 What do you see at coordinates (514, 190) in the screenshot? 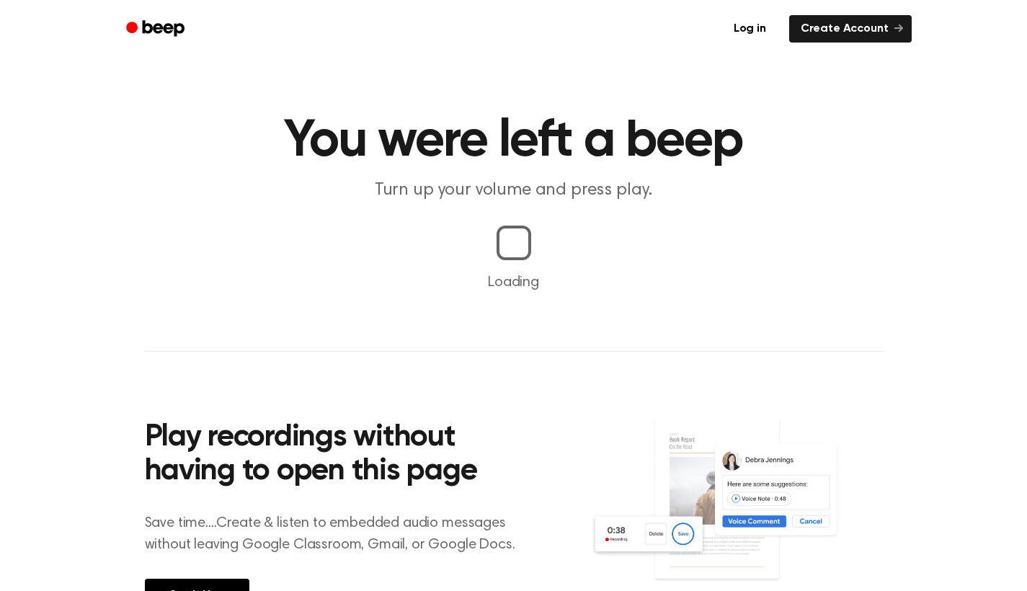
I see `p: Turn up your volume and press play.` at bounding box center [514, 190].